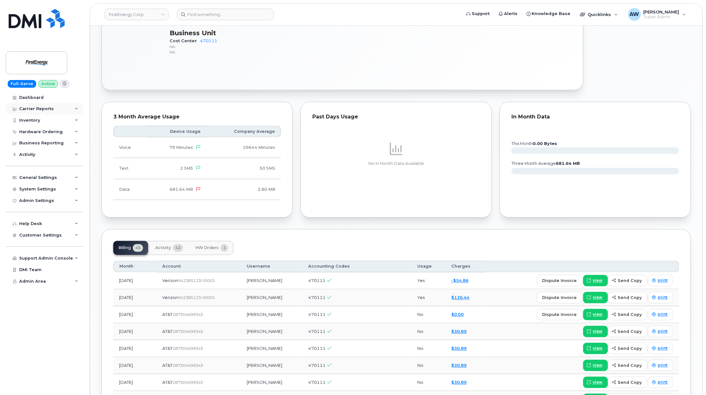 The width and height of the screenshot is (706, 395). I want to click on span: 79 Minutes, so click(182, 147).